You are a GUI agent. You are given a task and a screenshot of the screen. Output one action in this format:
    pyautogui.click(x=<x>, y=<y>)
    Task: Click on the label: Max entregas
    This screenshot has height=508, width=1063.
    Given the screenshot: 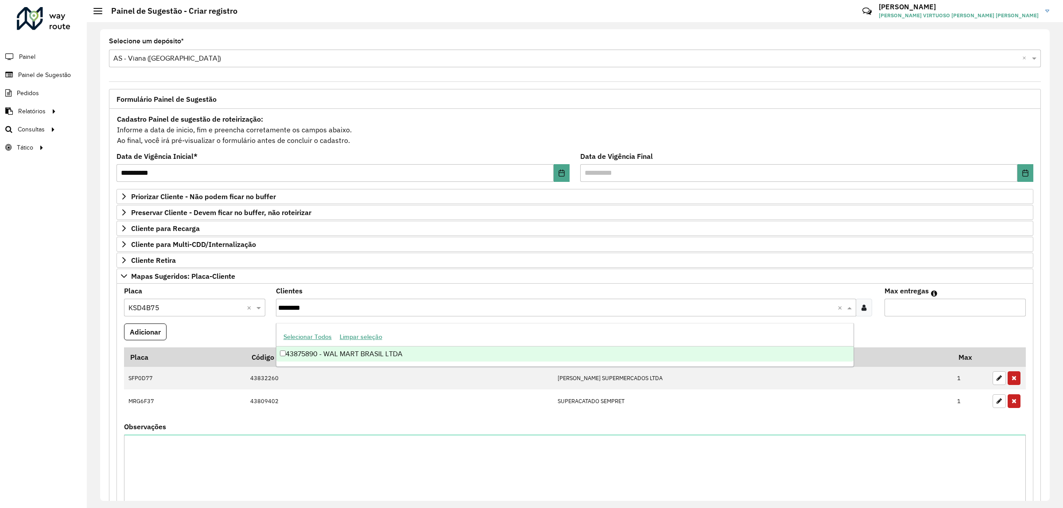 What is the action you would take?
    pyautogui.click(x=906, y=291)
    